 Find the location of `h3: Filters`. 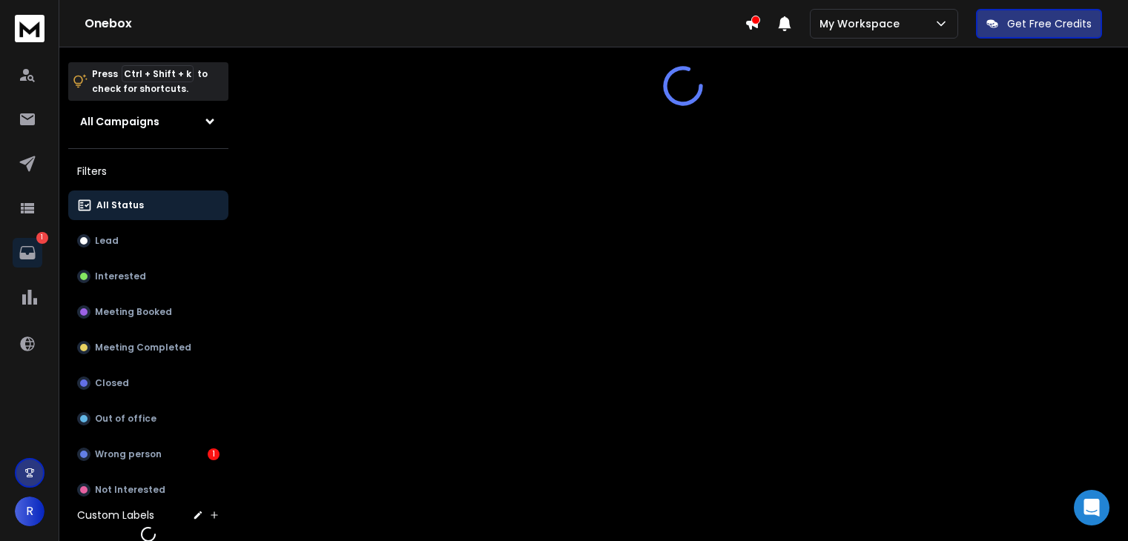

h3: Filters is located at coordinates (148, 171).